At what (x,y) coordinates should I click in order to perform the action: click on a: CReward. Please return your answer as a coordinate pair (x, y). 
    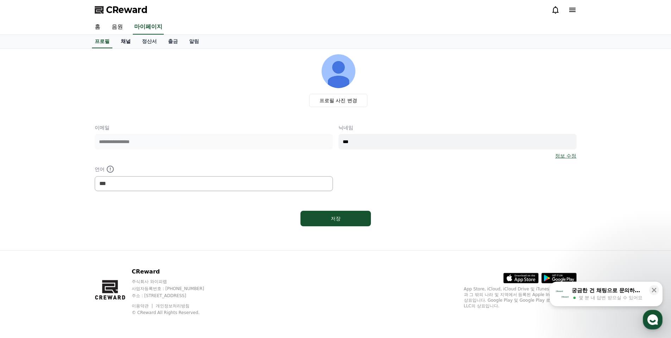
    Looking at the image, I should click on (121, 10).